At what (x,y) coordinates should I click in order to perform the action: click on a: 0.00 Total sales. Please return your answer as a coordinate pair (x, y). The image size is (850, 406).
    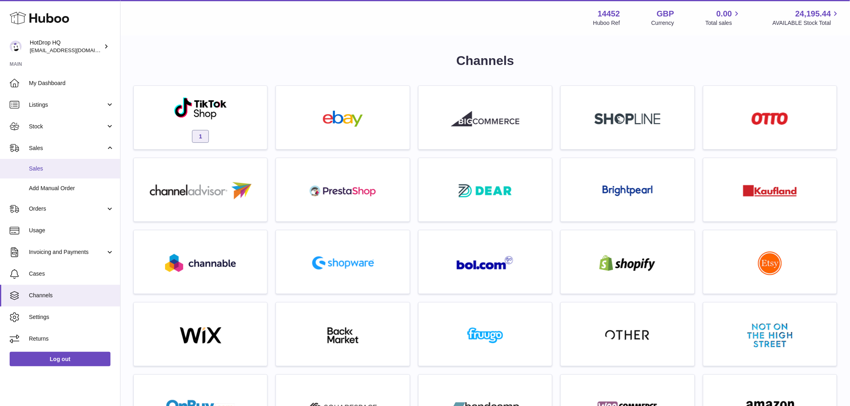
    Looking at the image, I should click on (723, 18).